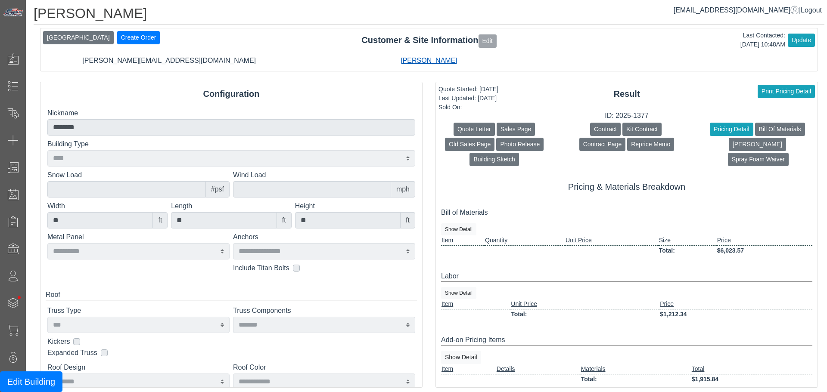 This screenshot has height=392, width=827. What do you see at coordinates (139, 37) in the screenshot?
I see `button: Create Order` at bounding box center [139, 37].